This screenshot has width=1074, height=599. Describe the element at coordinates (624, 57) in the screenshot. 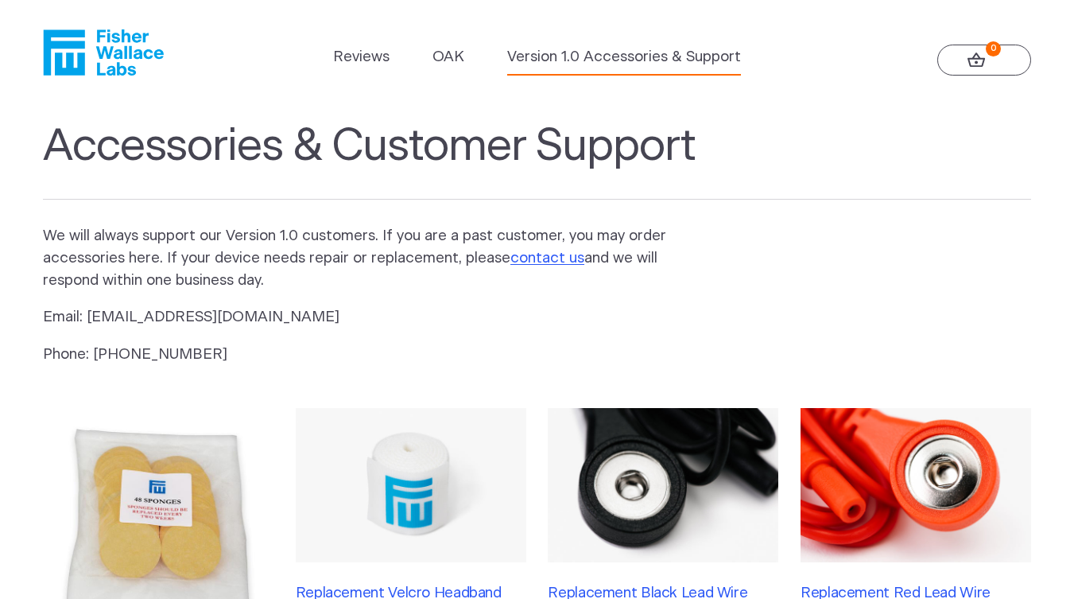

I see `a: Version 1.0 Accessories & Support` at that location.